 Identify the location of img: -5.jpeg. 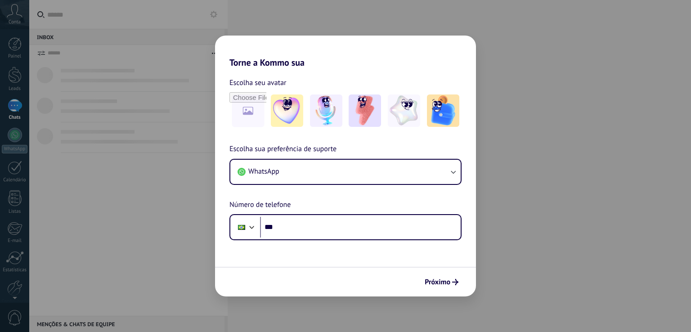
(443, 111).